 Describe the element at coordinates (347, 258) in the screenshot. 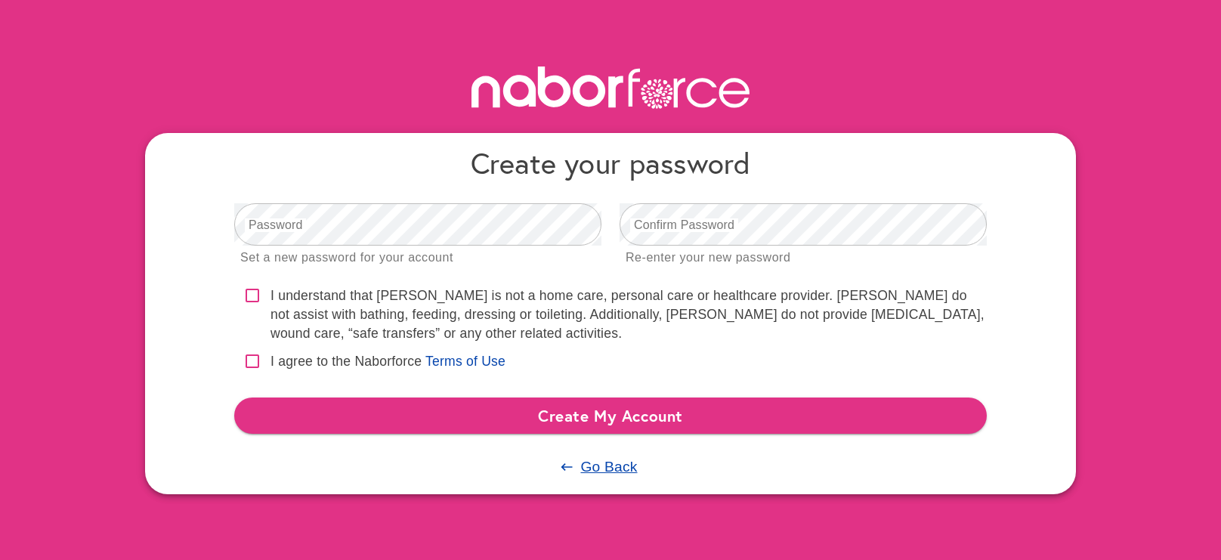

I see `div: Set a new password for your account` at that location.